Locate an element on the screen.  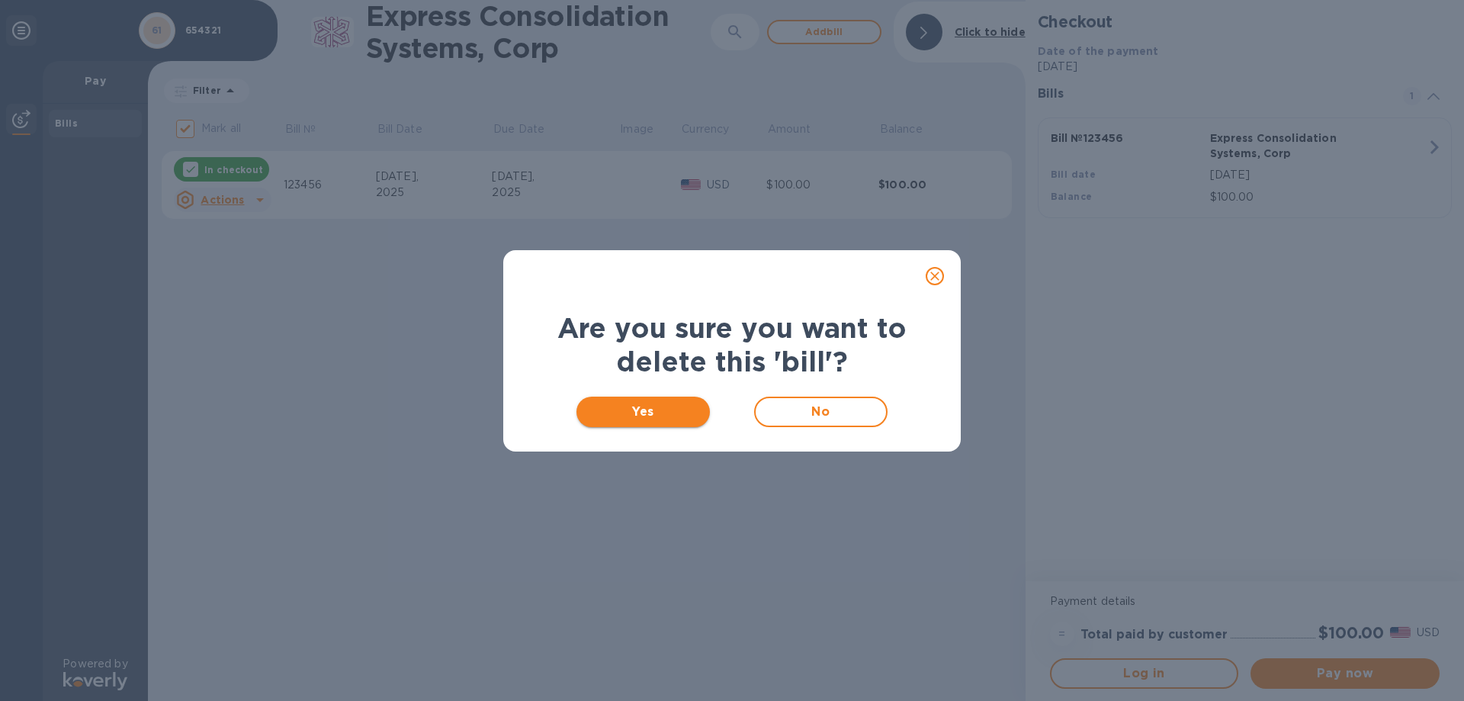
button: close is located at coordinates (935, 276).